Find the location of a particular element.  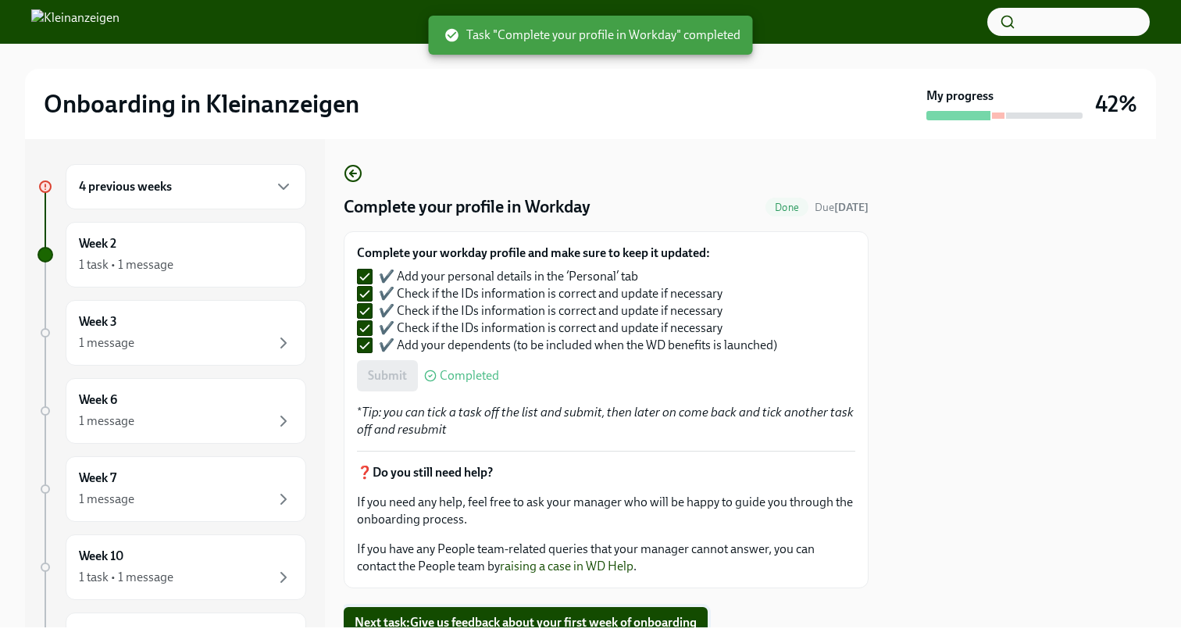

div: 4 previous weeks is located at coordinates (186, 187).